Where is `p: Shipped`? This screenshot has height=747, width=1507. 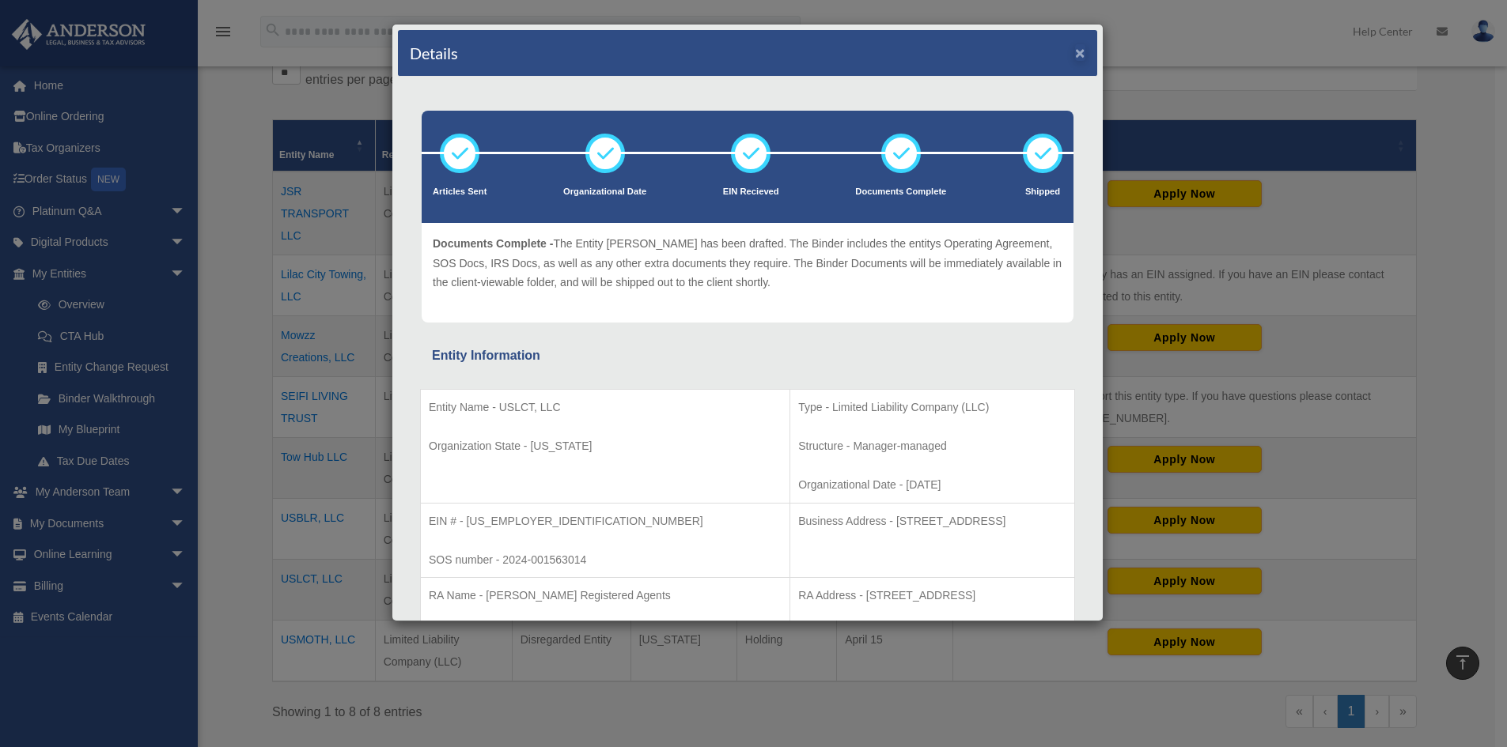
p: Shipped is located at coordinates (1042, 192).